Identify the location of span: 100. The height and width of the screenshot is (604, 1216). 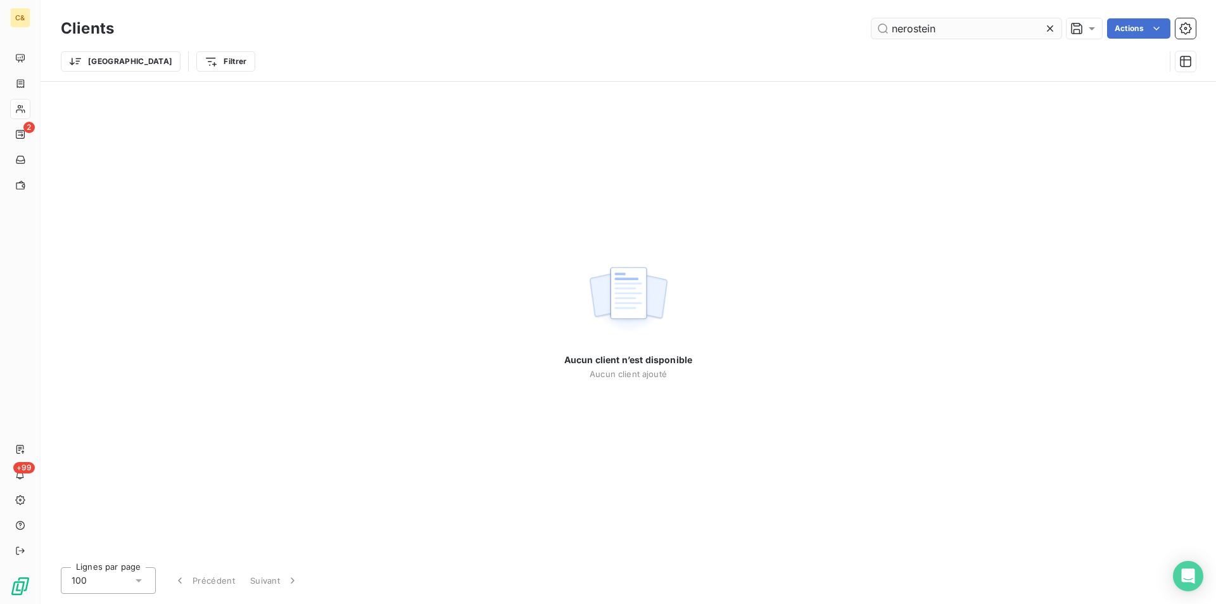
(79, 580).